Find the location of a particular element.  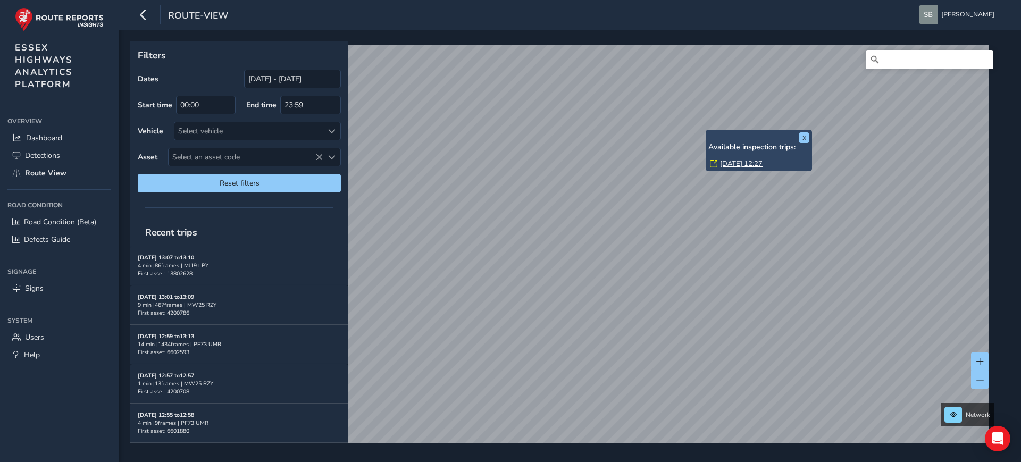

div: Open Intercom Messenger is located at coordinates (998, 439).